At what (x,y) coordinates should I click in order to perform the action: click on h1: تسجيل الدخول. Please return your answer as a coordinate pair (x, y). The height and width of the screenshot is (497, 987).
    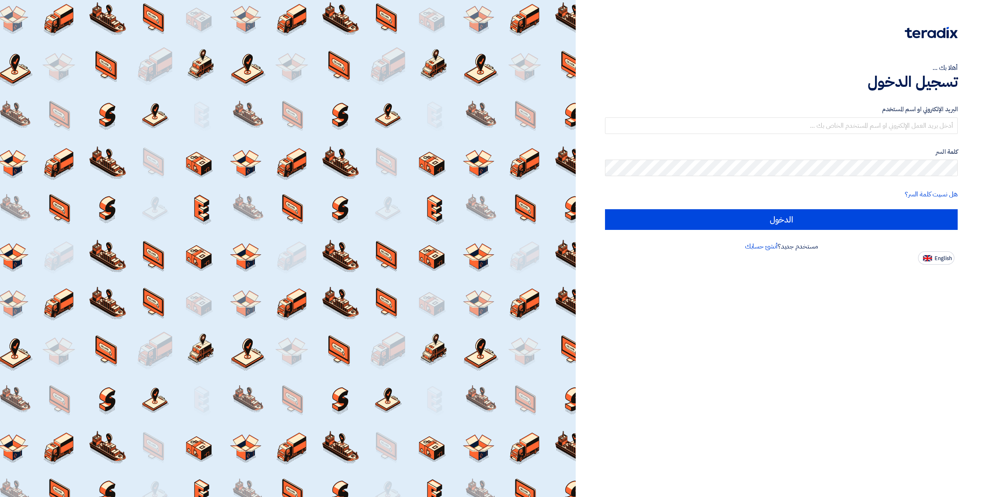
    Looking at the image, I should click on (782, 82).